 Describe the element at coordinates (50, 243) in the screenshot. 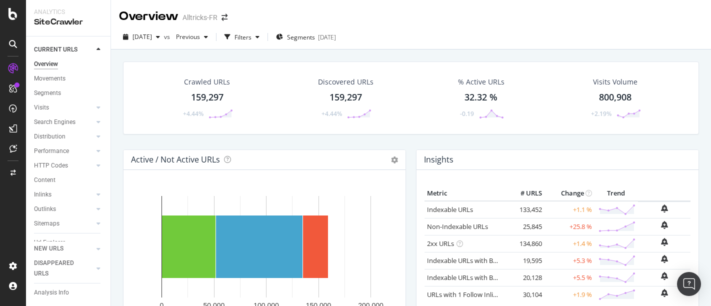

I see `div: Url Explorer` at that location.